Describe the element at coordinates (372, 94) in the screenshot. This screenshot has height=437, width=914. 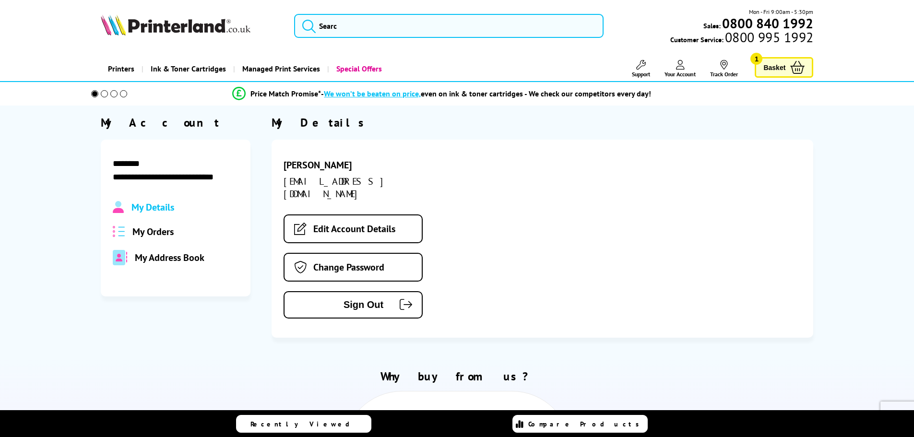
I see `span: We won’t be beaten on price,` at that location.